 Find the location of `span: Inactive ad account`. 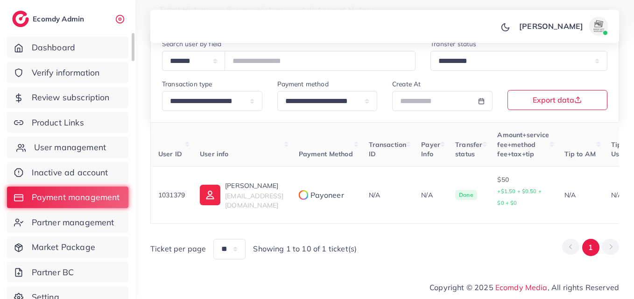

span: Inactive ad account is located at coordinates (70, 173).